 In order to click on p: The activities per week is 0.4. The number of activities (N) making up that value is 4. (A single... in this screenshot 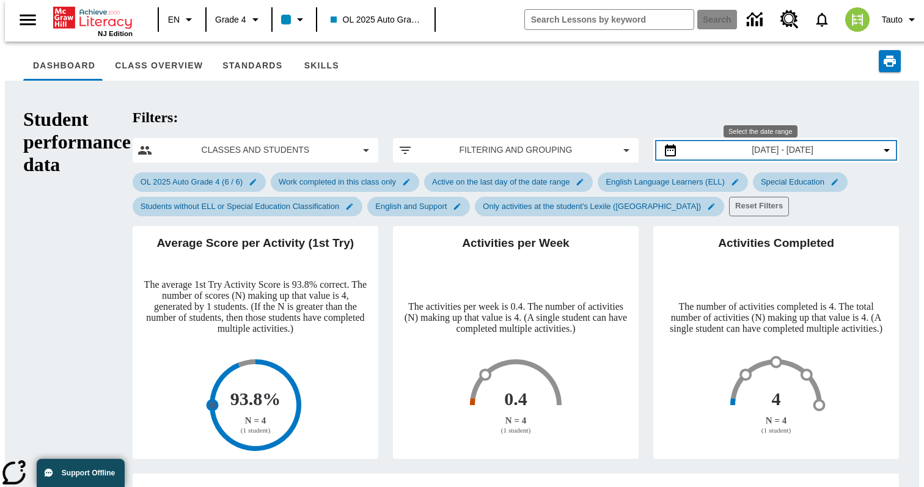, I will do `click(516, 318)`.